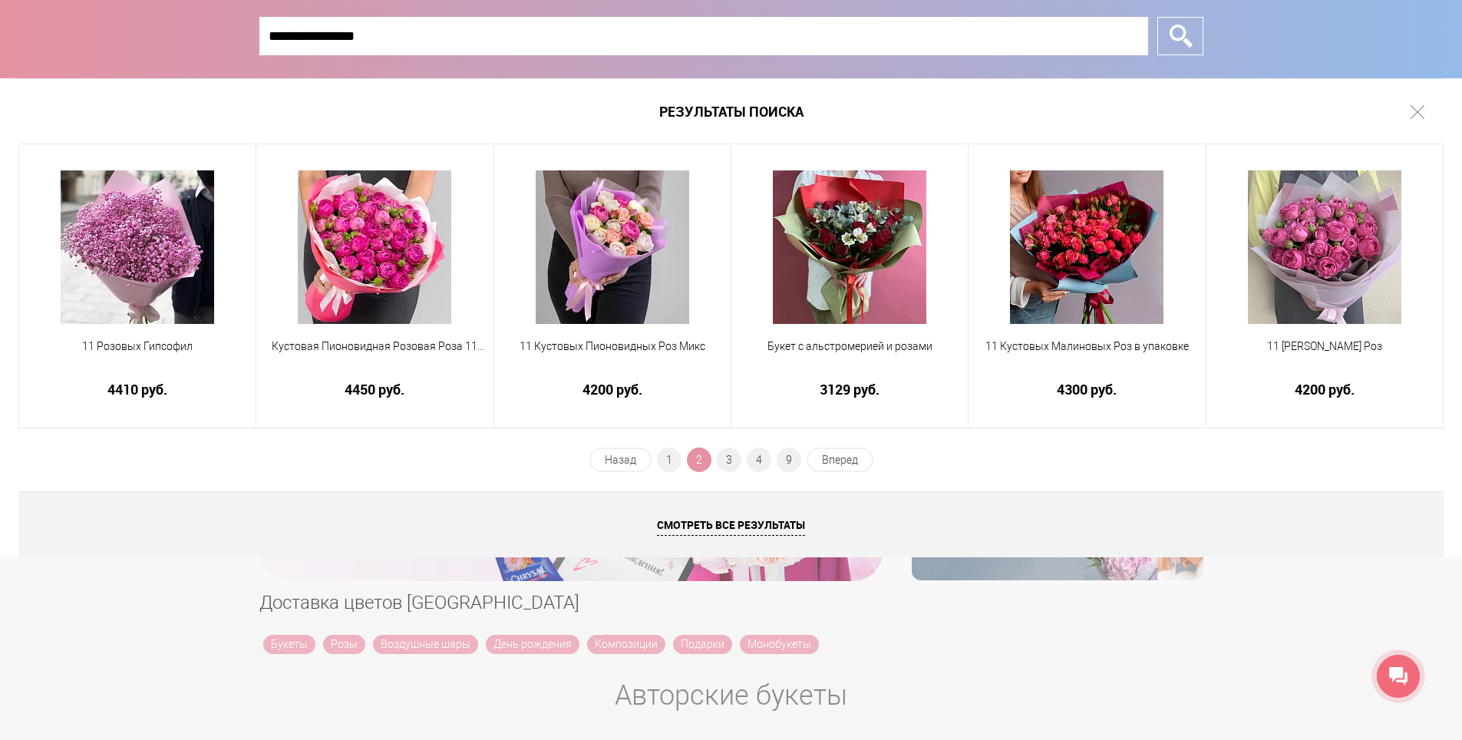  Describe the element at coordinates (669, 460) in the screenshot. I see `a: 1` at that location.